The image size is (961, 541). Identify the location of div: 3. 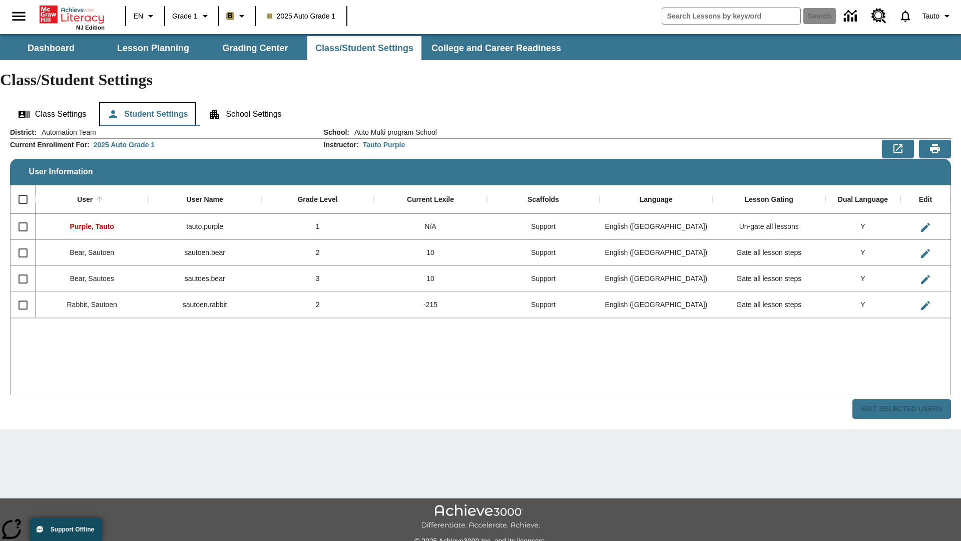
(317, 279).